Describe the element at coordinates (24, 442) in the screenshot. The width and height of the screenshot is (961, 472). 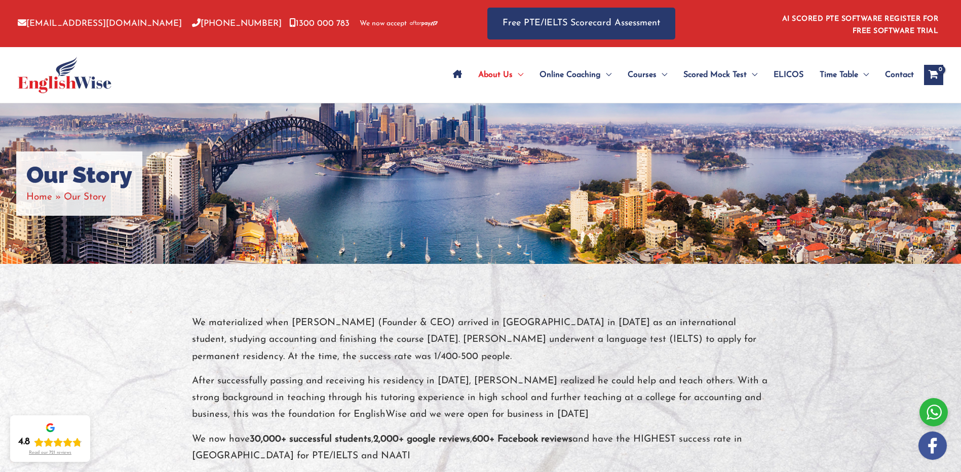
I see `div: 4.8` at that location.